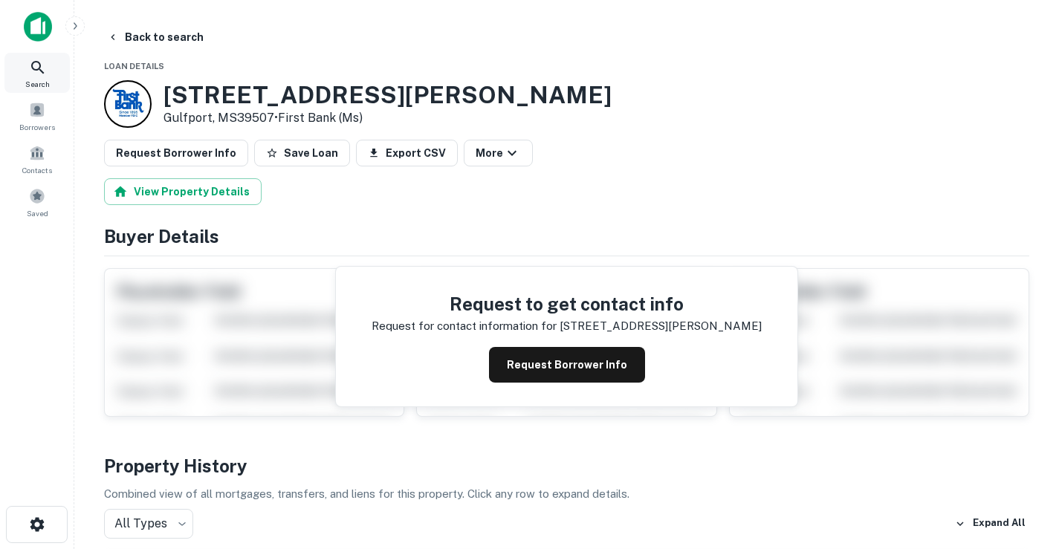  What do you see at coordinates (387, 118) in the screenshot?
I see `p: Gulfport, MS39507 •` at bounding box center [387, 118].